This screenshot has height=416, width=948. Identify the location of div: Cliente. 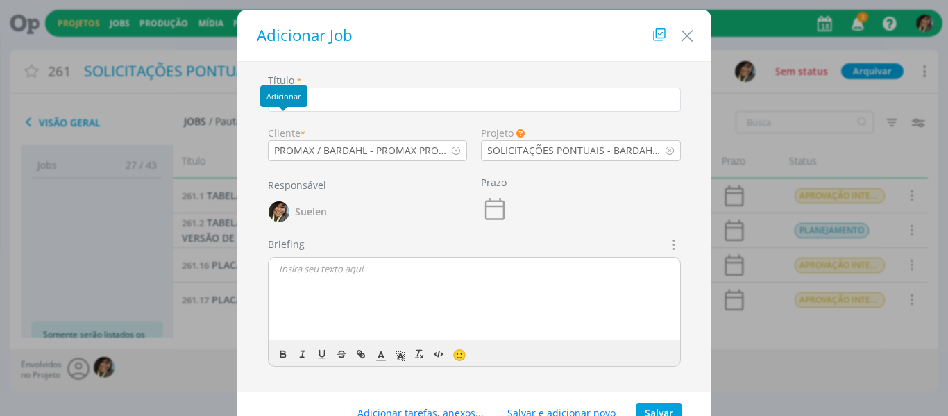
(368, 132).